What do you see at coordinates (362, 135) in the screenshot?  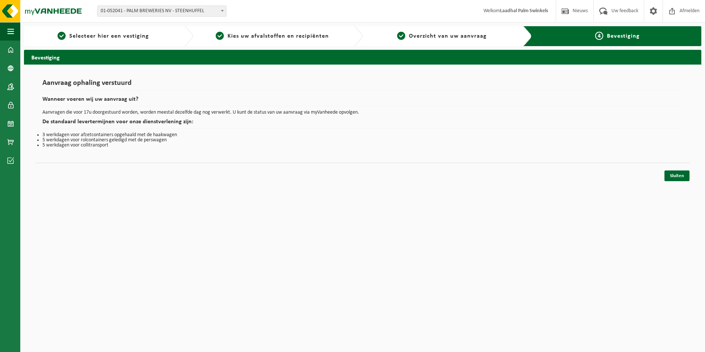 I see `li: 3 werkdagen voor afzetcontainers opgehaald met de haakwagen` at bounding box center [362, 135].